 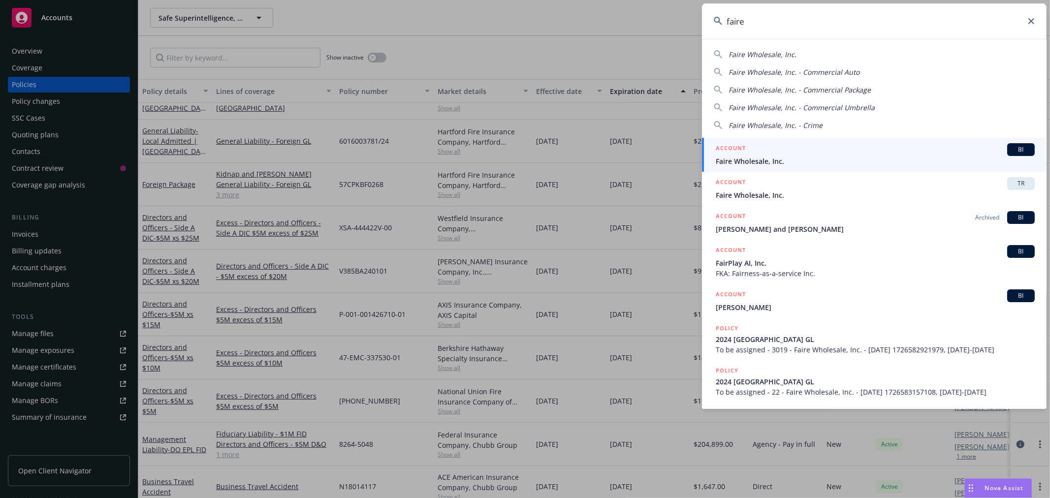 What do you see at coordinates (874, 155) in the screenshot?
I see `a: ACCOUNTBIFaire Wholesale, Inc.` at bounding box center [874, 155].